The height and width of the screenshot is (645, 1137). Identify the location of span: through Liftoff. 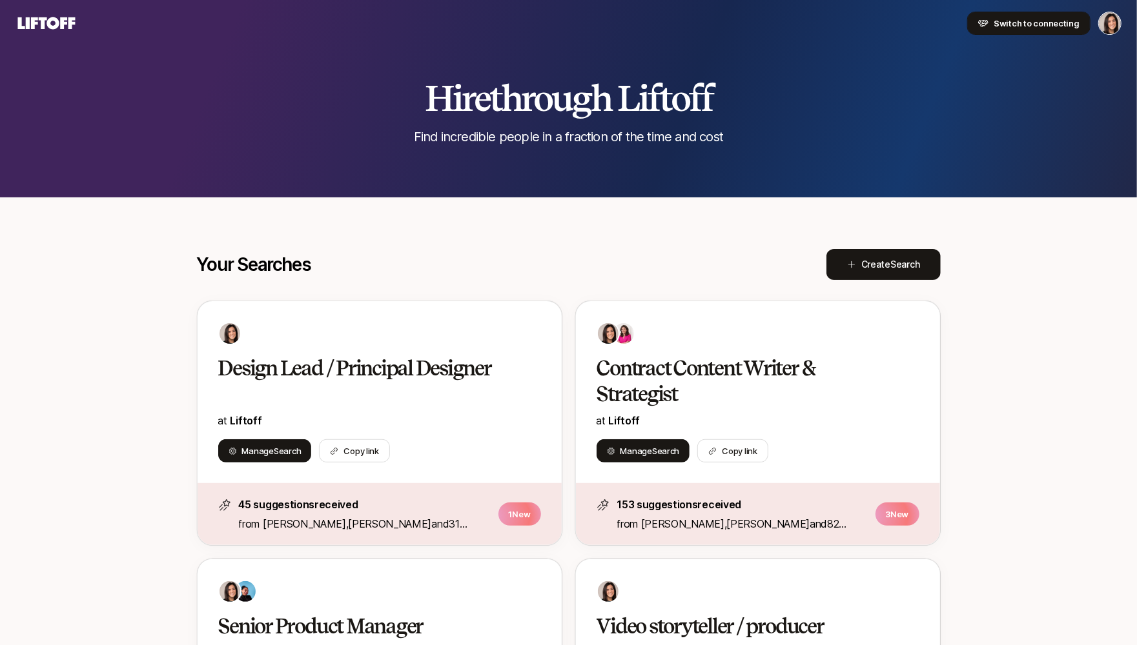
(600, 98).